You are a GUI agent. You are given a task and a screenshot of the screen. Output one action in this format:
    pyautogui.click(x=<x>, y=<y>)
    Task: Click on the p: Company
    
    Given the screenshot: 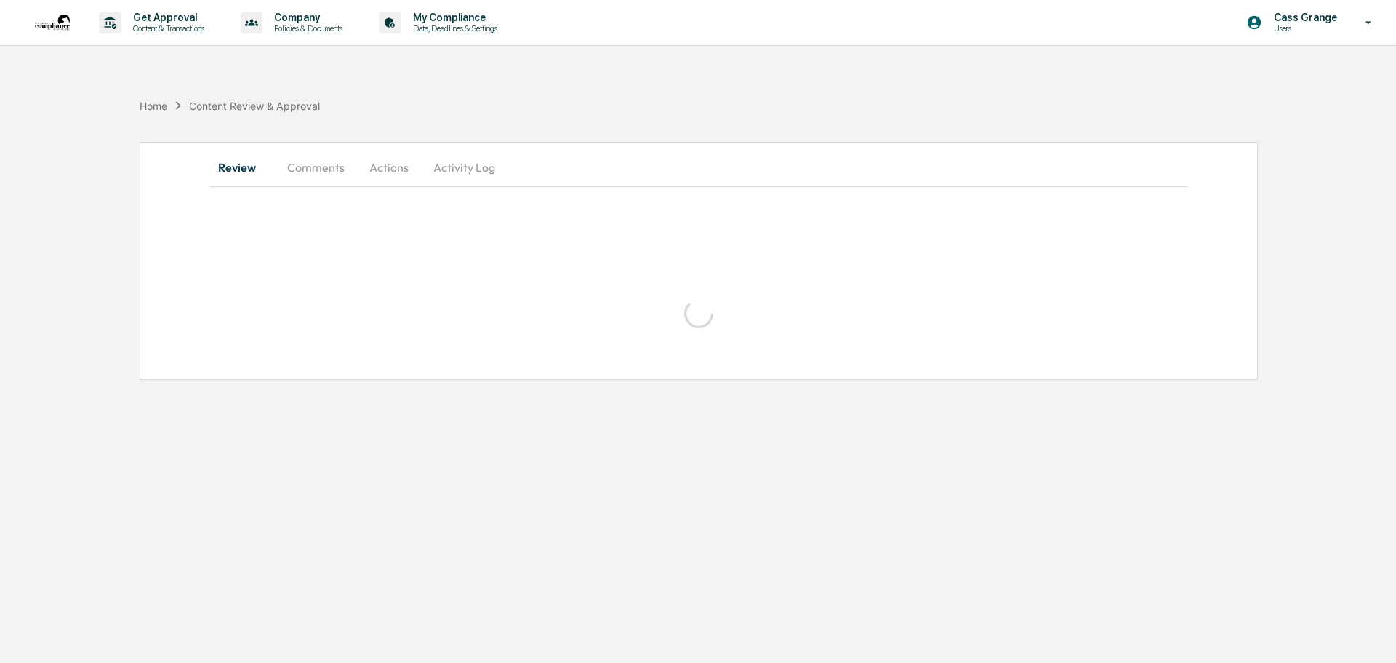 What is the action you would take?
    pyautogui.click(x=306, y=17)
    